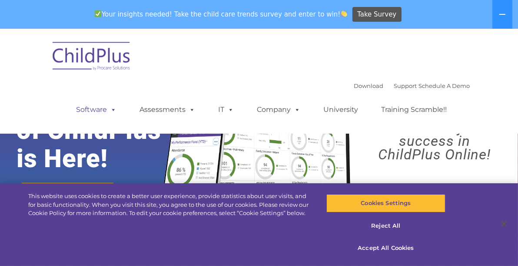 The width and height of the screenshot is (518, 266). I want to click on a: Assessments, so click(167, 110).